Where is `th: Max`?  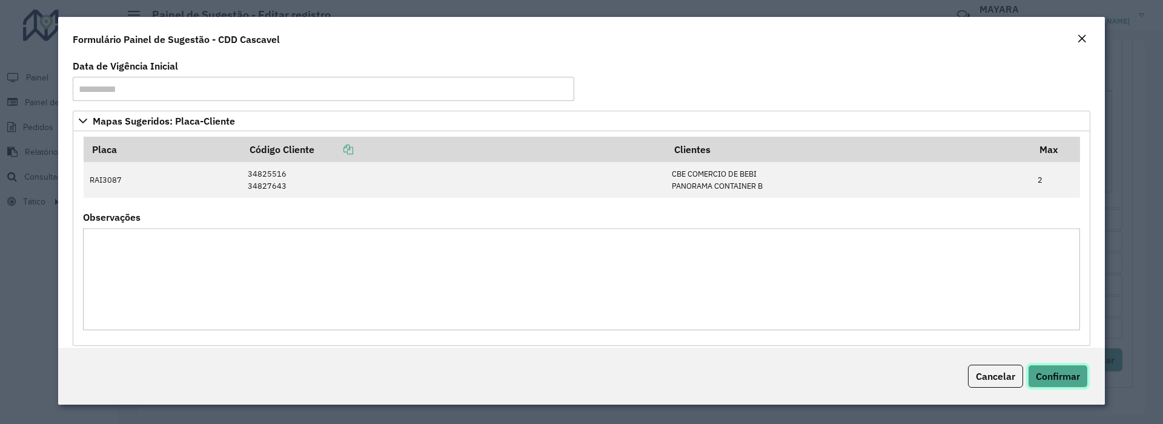 th: Max is located at coordinates (1055, 150).